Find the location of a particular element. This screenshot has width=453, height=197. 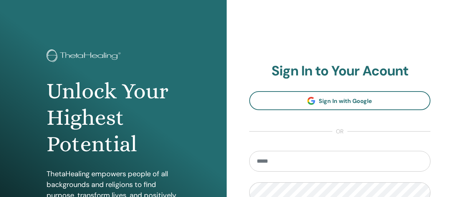

a: Sign In with Google is located at coordinates (340, 101).